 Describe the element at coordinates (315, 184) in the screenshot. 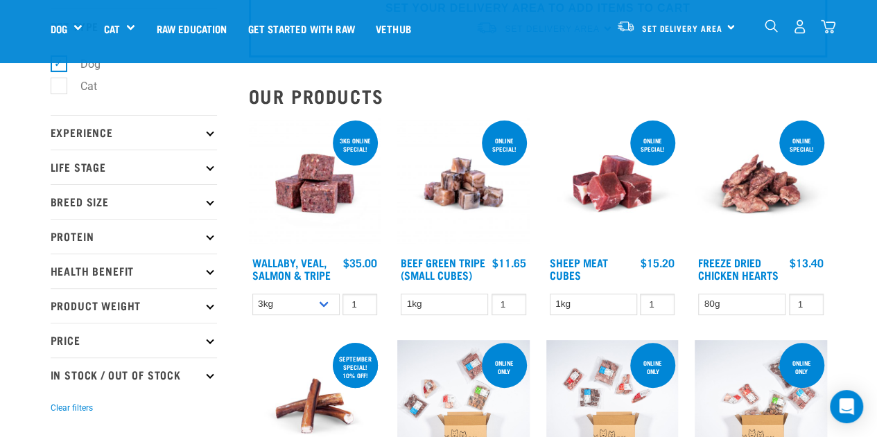

I see `img: Wallaby Veal Salmon Tripe 1642` at that location.